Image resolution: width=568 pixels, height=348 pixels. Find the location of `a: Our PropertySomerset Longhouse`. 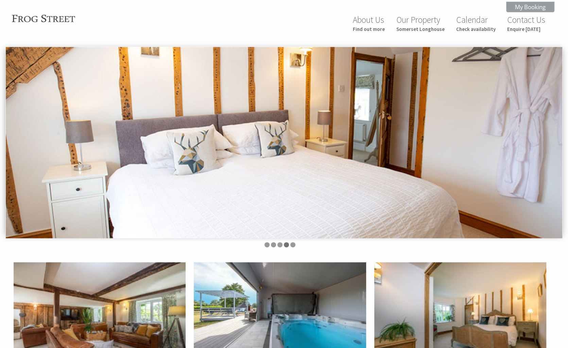

a: Our PropertySomerset Longhouse is located at coordinates (421, 23).